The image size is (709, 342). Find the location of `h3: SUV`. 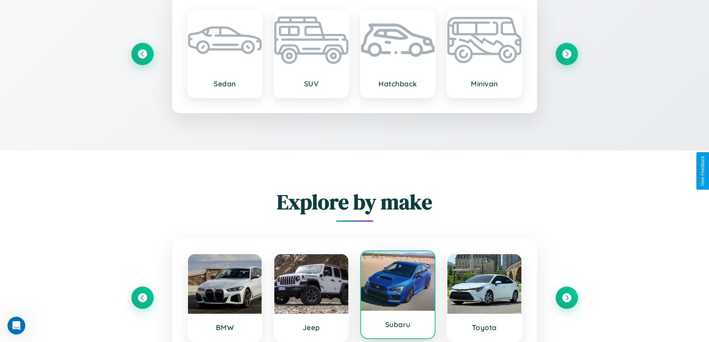

h3: SUV is located at coordinates (311, 84).